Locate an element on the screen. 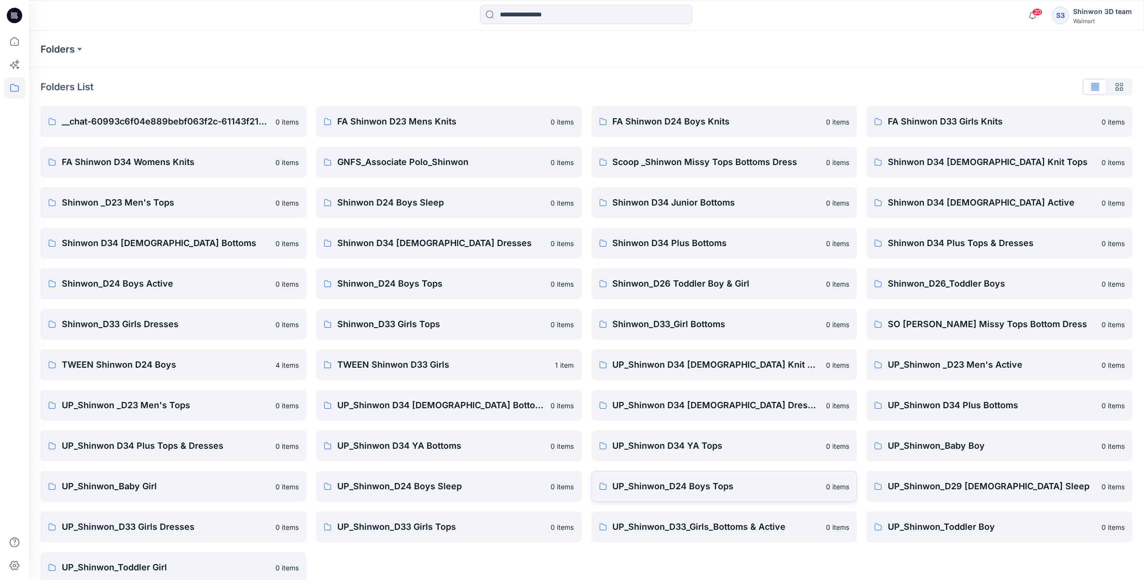 The width and height of the screenshot is (1144, 580). p: FA Shinwon D24 Boys Knits is located at coordinates (717, 122).